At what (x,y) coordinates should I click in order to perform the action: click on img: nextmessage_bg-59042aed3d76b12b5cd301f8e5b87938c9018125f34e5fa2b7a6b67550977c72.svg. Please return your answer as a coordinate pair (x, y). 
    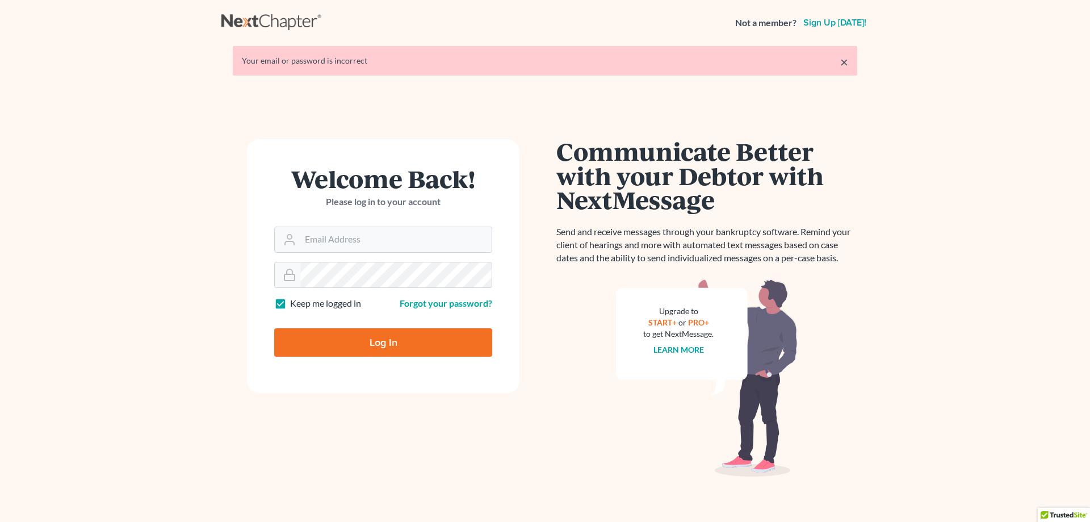
    Looking at the image, I should click on (707, 378).